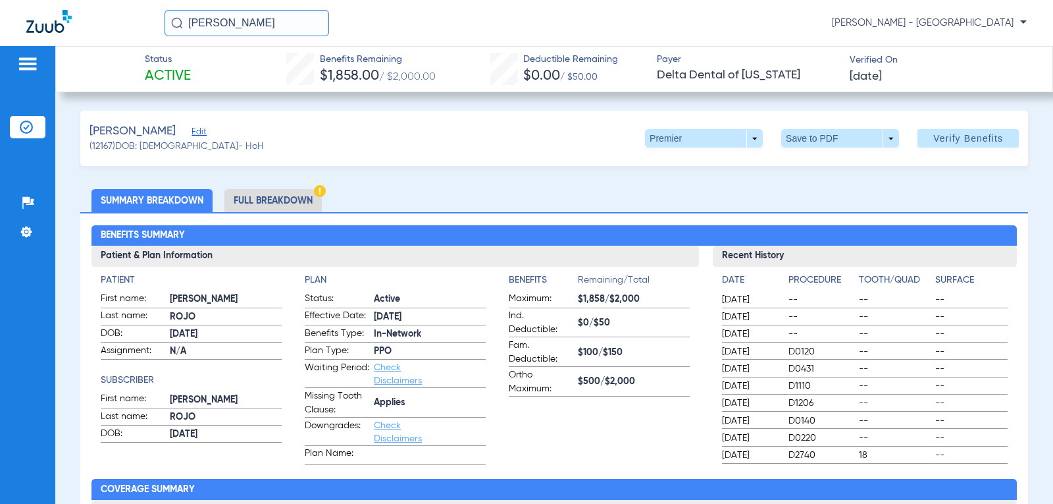  I want to click on span: Remaining/Total, so click(634, 282).